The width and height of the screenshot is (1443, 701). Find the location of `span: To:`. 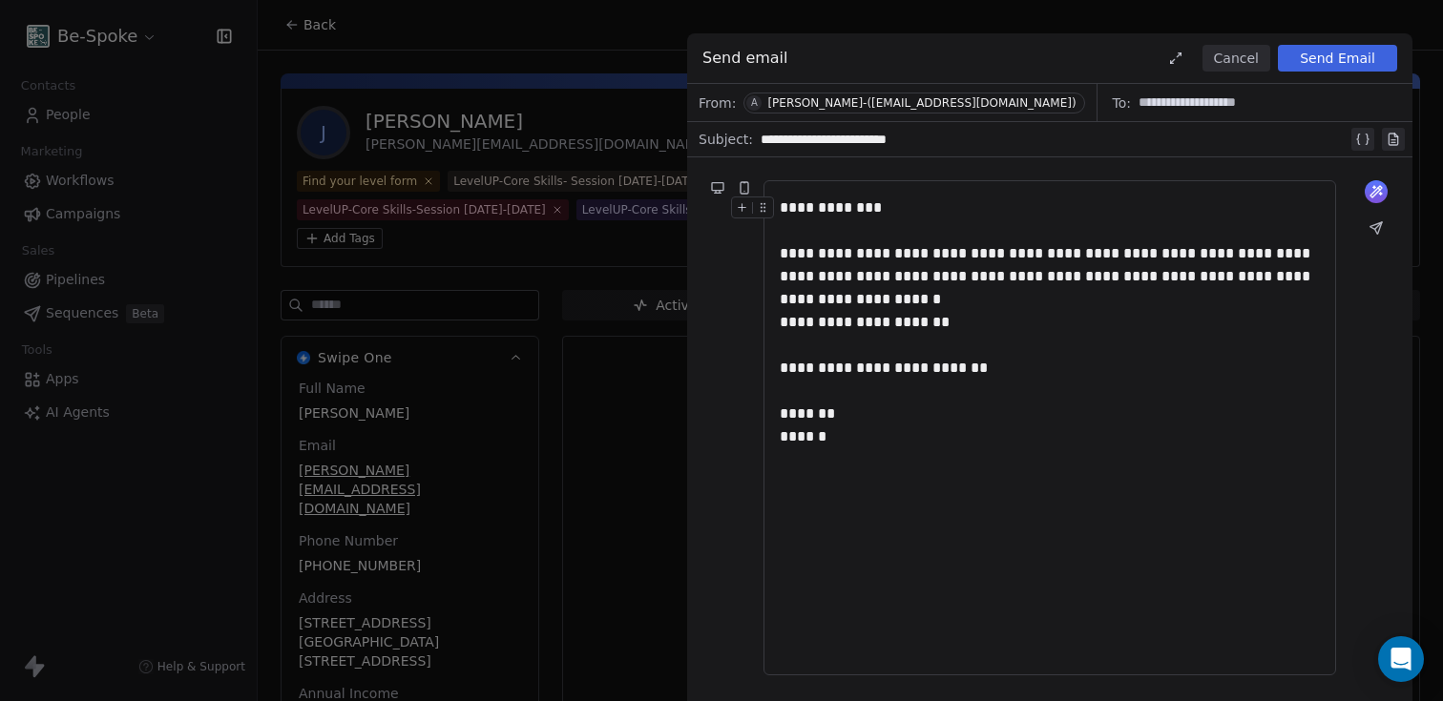

span: To: is located at coordinates (1121, 103).